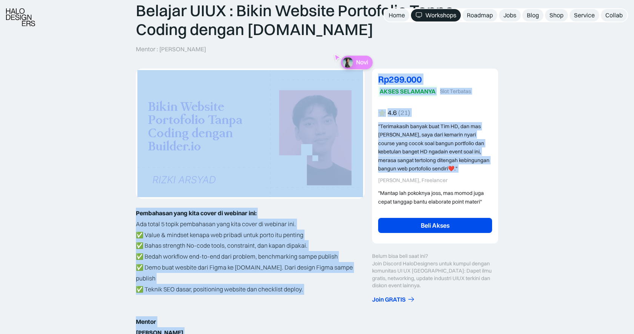 The width and height of the screenshot is (634, 334). What do you see at coordinates (146, 322) in the screenshot?
I see `strong: Mentor` at bounding box center [146, 322].